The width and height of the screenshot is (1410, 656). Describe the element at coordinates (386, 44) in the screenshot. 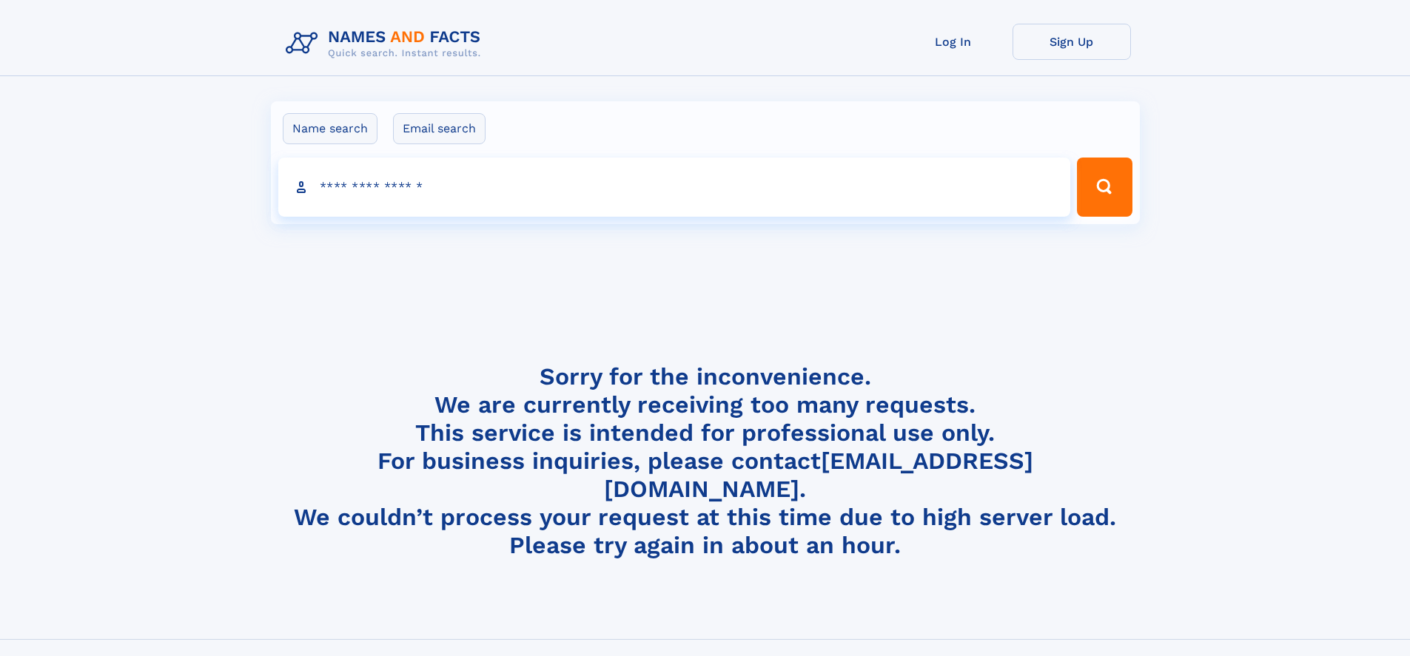

I see `img: Logo Names and Facts` at that location.